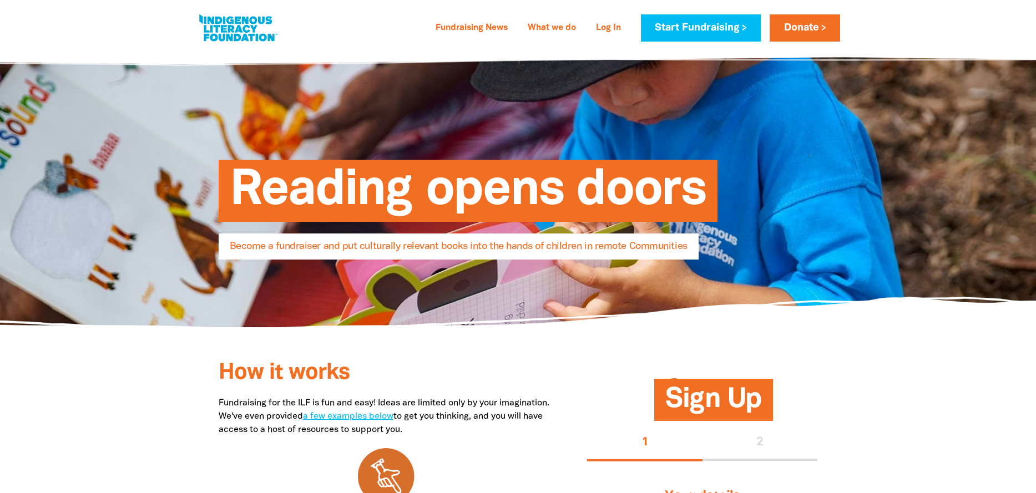 This screenshot has width=1036, height=493. I want to click on span: Become a fundraiser and put culturally relevant books into the hands of children in remote Commun..., so click(458, 251).